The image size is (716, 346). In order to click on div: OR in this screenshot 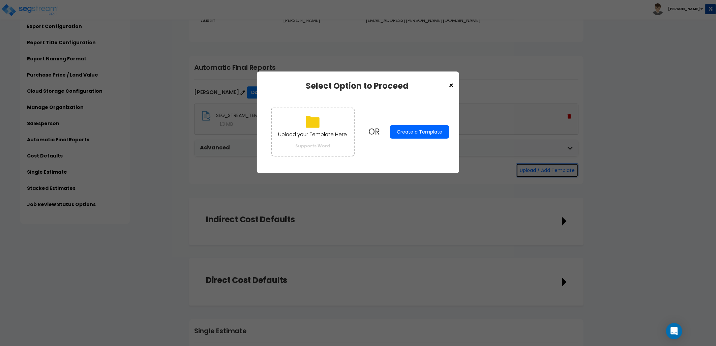, I will do `click(374, 132)`.